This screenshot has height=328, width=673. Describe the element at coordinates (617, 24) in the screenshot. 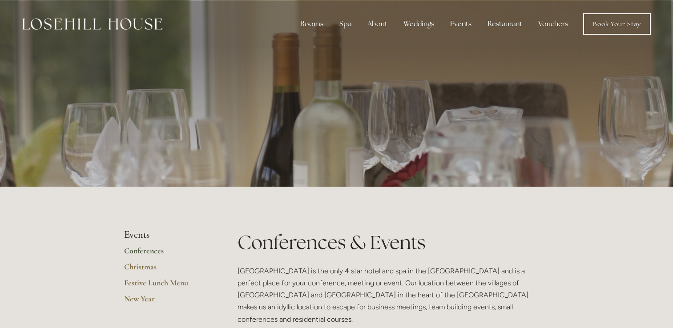

I see `a: Book Your Stay` at that location.